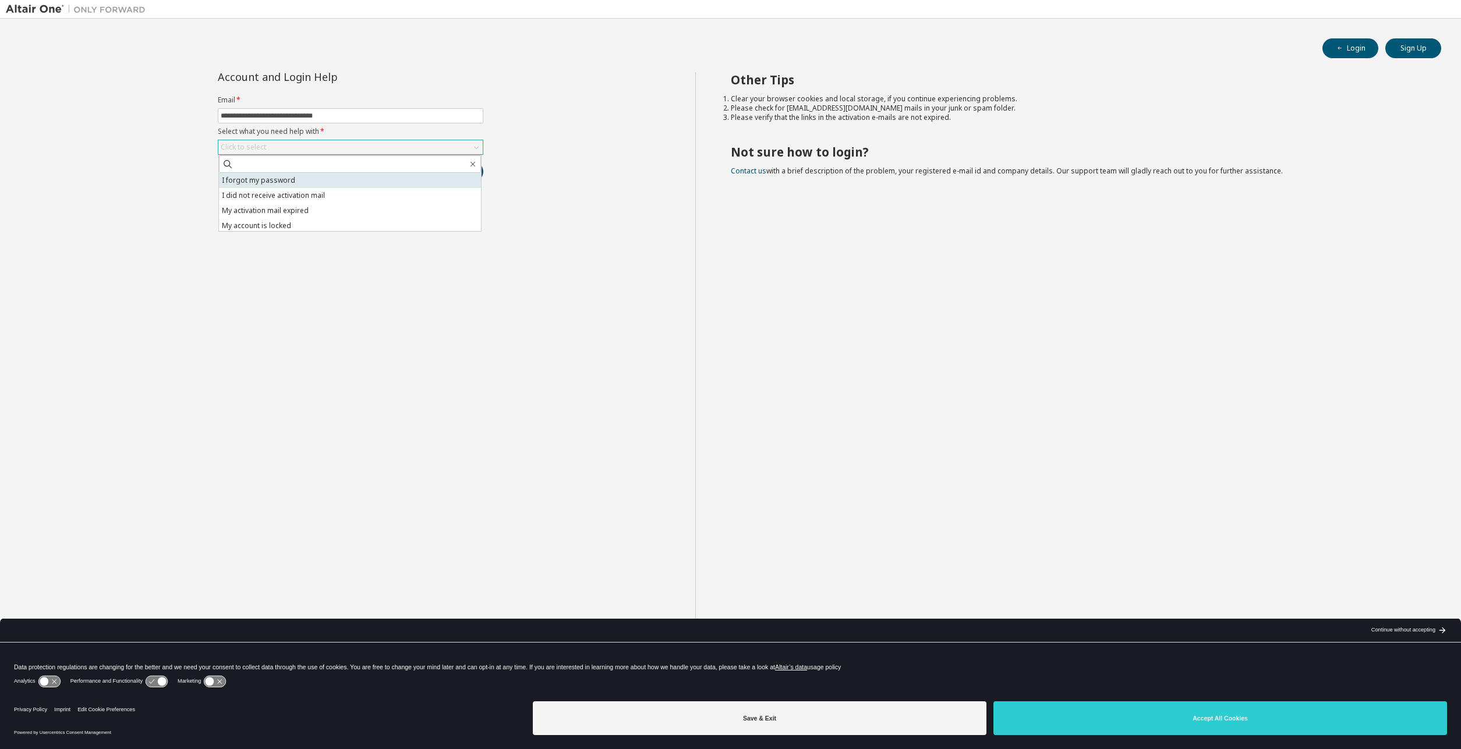 This screenshot has height=749, width=1461. Describe the element at coordinates (1350, 48) in the screenshot. I see `button: Login` at that location.